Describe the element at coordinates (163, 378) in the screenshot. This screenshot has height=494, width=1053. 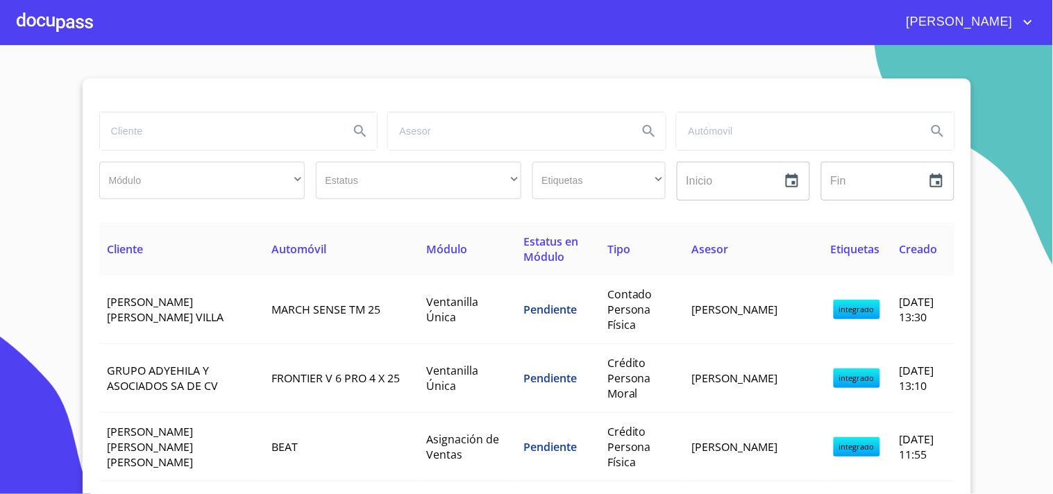
I see `span: GRUPO ADYEHILA Y ASOCIADOS SA DE CV` at that location.